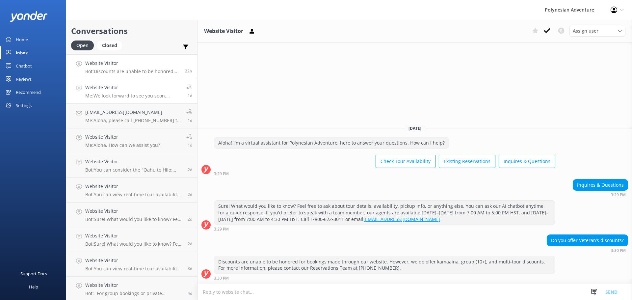 This screenshot has height=300, width=632. Describe the element at coordinates (133, 71) in the screenshot. I see `p: Bot: Discounts are unable to be honored for bookings made through our website. However, we do off...` at that location.